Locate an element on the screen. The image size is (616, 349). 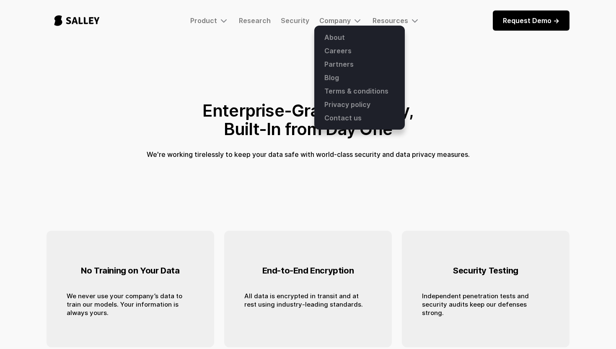
a: home is located at coordinates (77, 21).